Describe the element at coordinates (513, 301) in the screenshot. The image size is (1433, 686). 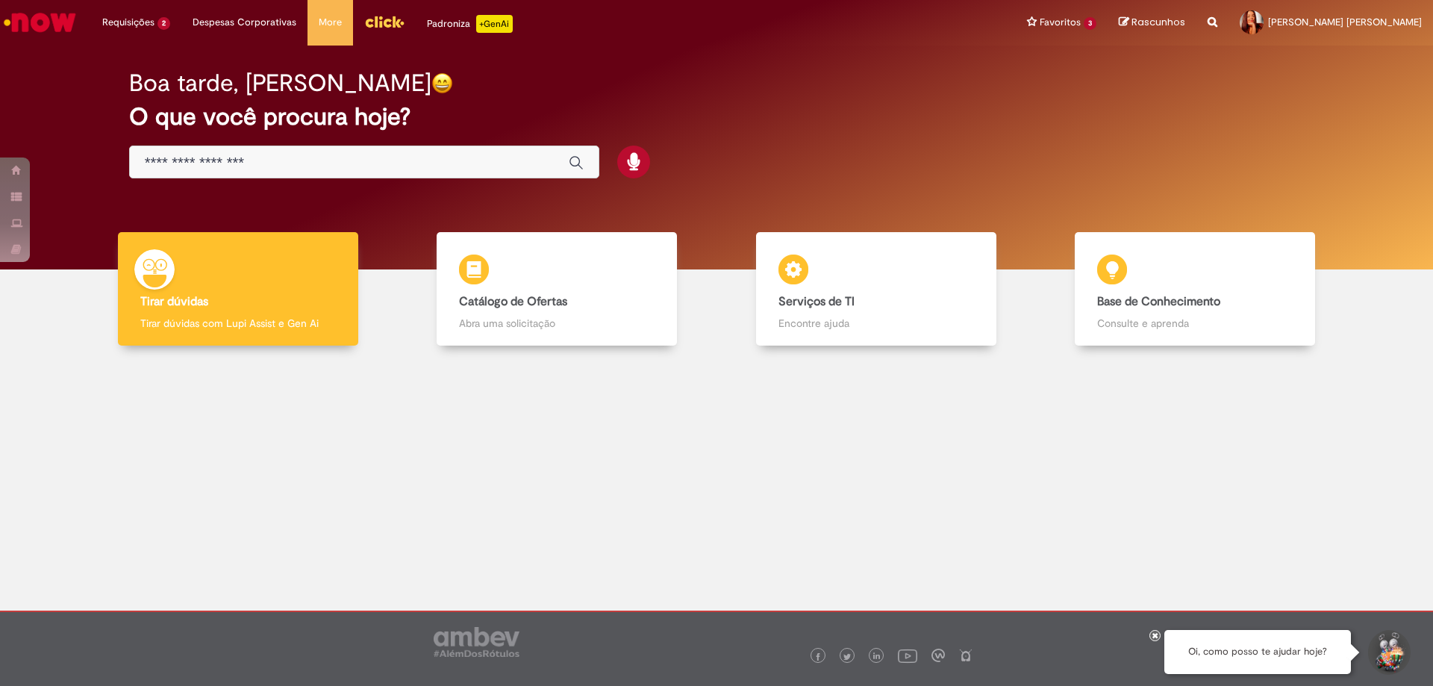
I see `b: Catálogo de Ofertas` at that location.